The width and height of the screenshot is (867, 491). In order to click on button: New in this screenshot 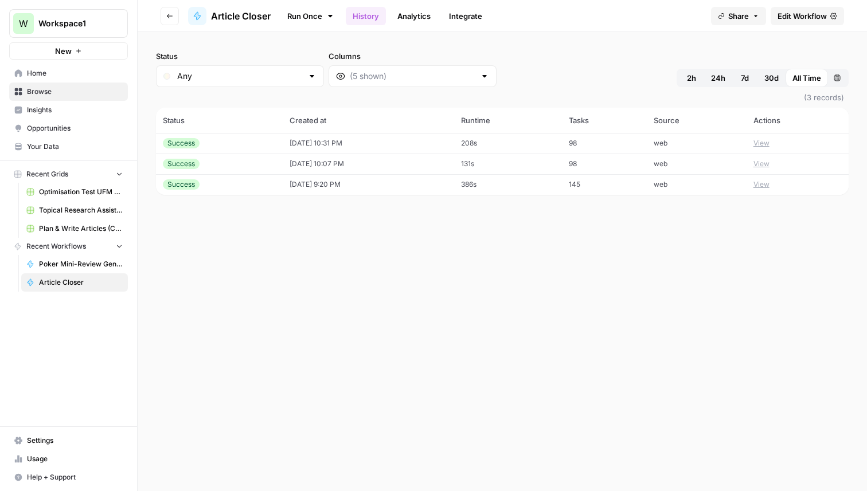, I will do `click(68, 51)`.